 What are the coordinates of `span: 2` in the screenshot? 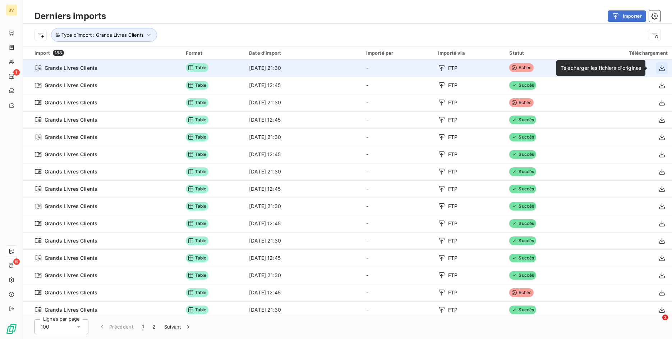 It's located at (665, 317).